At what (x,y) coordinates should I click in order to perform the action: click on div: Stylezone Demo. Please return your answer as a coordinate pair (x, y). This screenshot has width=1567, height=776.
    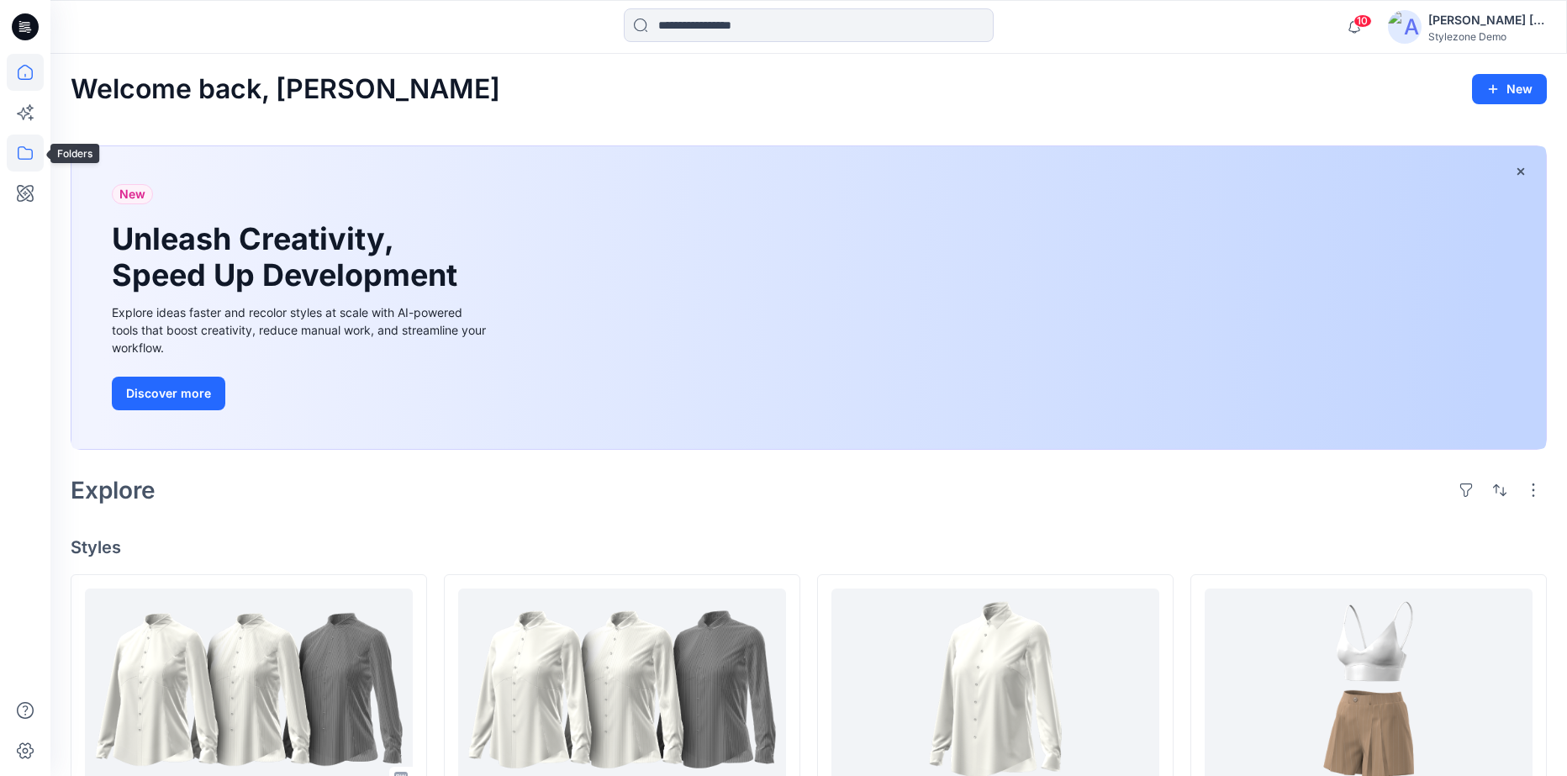
    Looking at the image, I should click on (1488, 36).